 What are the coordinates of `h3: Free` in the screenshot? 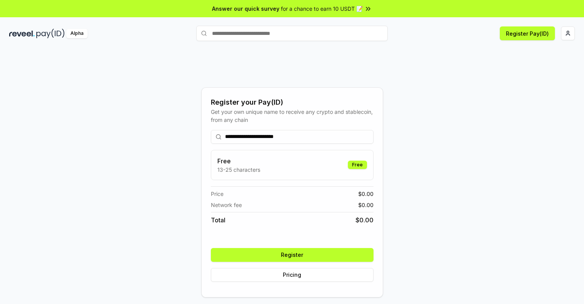 It's located at (239, 161).